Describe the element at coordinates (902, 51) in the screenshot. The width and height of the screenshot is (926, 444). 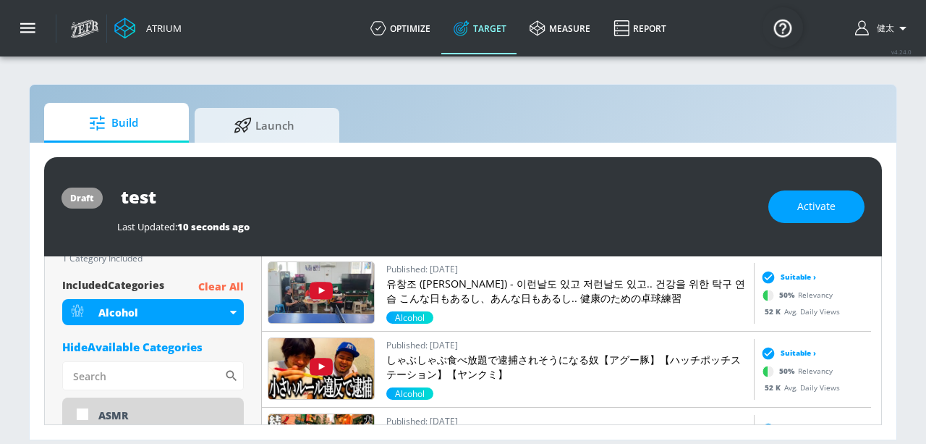
I see `span: v 4.24.0` at that location.